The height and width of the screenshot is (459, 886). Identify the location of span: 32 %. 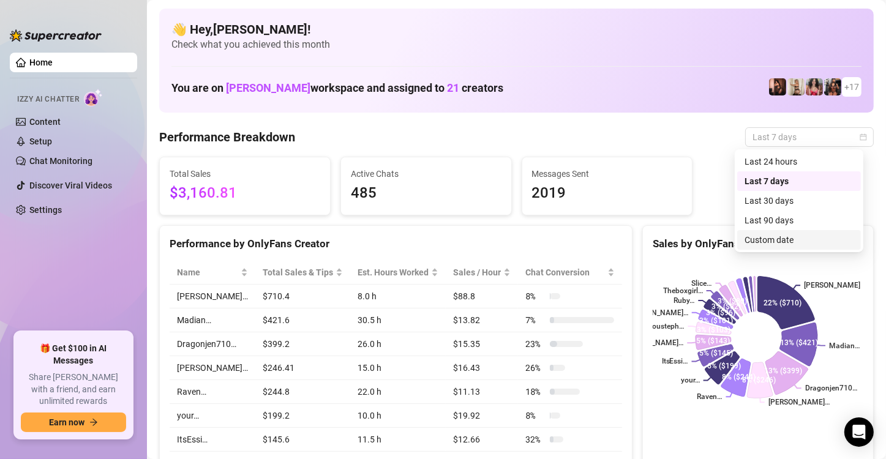
(535, 440).